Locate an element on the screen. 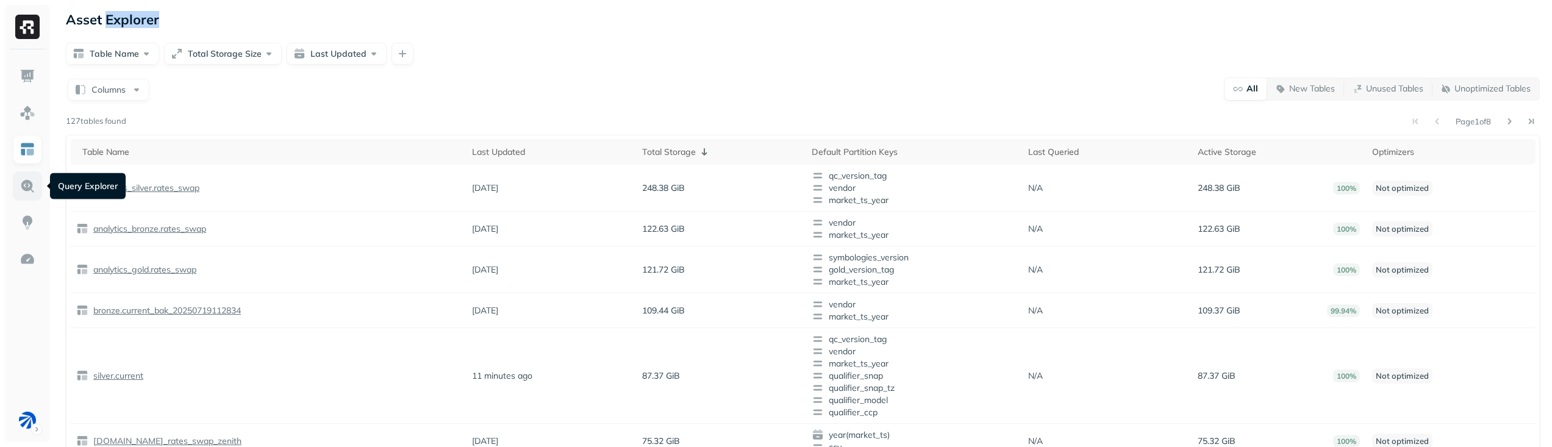  p: 109.37 GiB is located at coordinates (1219, 310).